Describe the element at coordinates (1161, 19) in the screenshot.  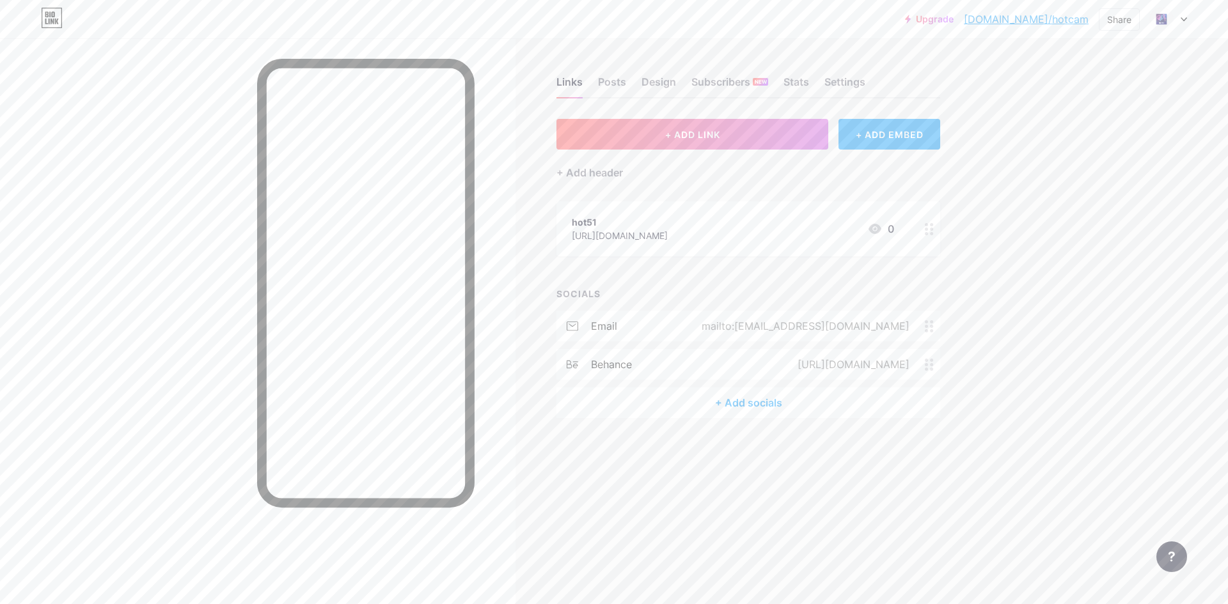
I see `img: hotcam` at that location.